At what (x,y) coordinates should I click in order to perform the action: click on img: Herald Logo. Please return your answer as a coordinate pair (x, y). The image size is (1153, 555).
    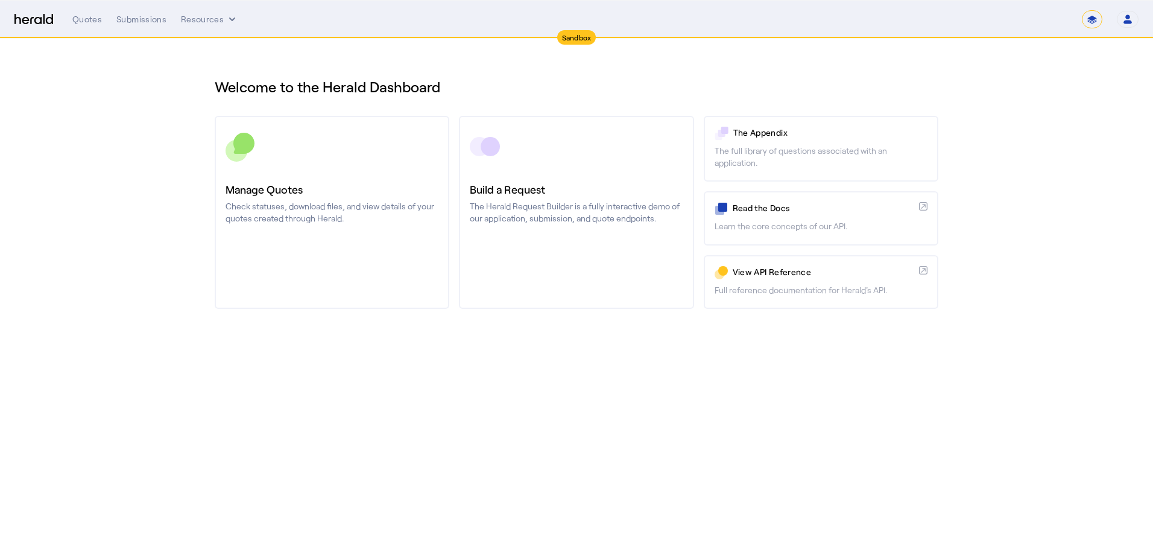
    Looking at the image, I should click on (34, 19).